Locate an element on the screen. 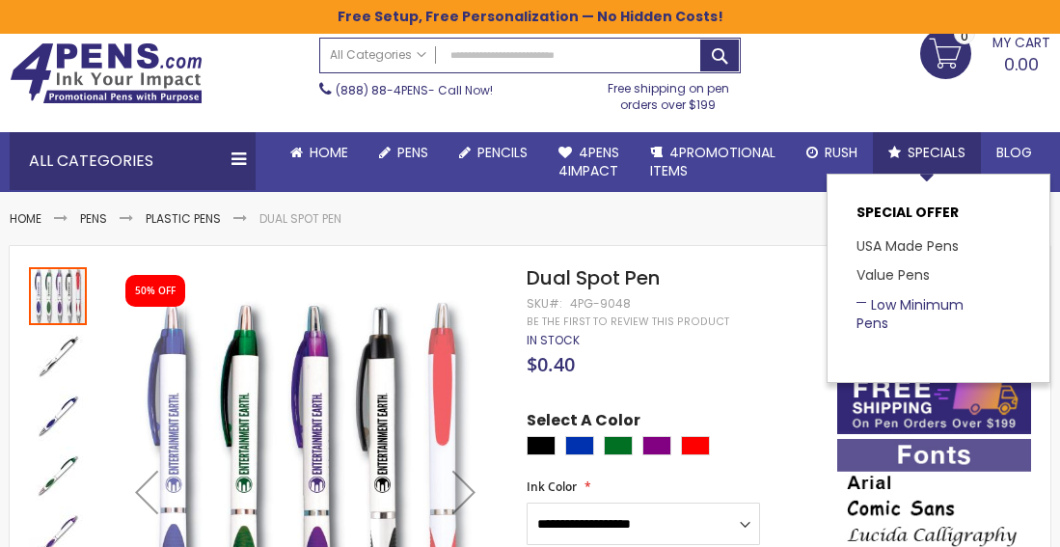  a: 4PROMOTIONALITEMS is located at coordinates (713, 162).